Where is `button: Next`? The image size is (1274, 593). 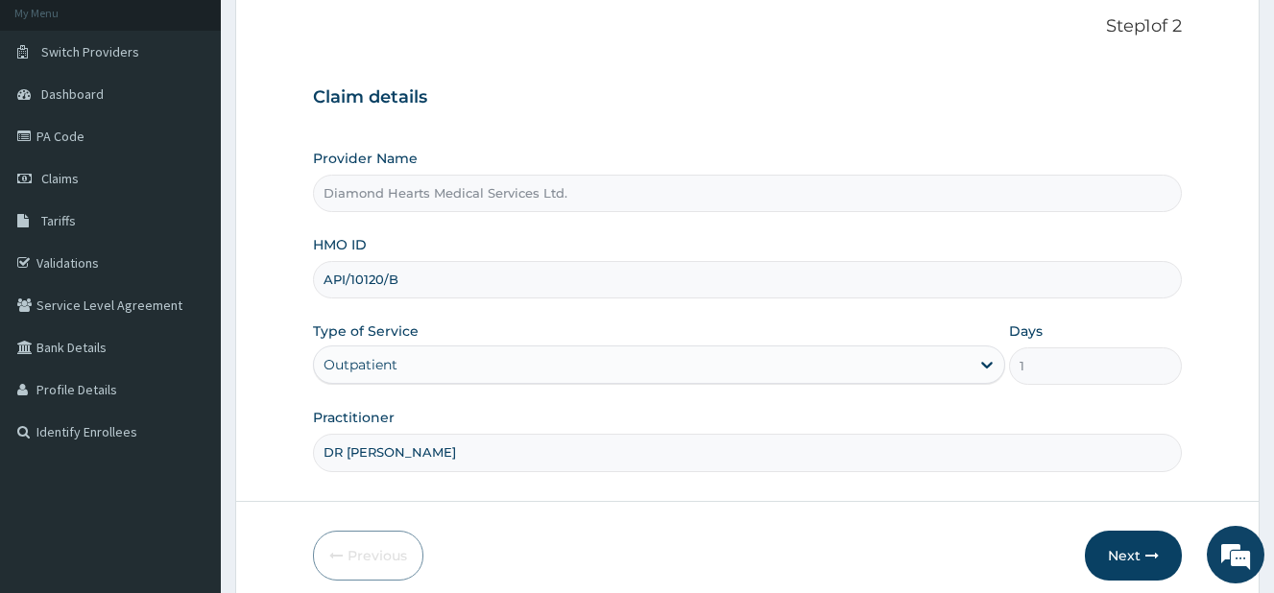
button: Next is located at coordinates (1133, 556).